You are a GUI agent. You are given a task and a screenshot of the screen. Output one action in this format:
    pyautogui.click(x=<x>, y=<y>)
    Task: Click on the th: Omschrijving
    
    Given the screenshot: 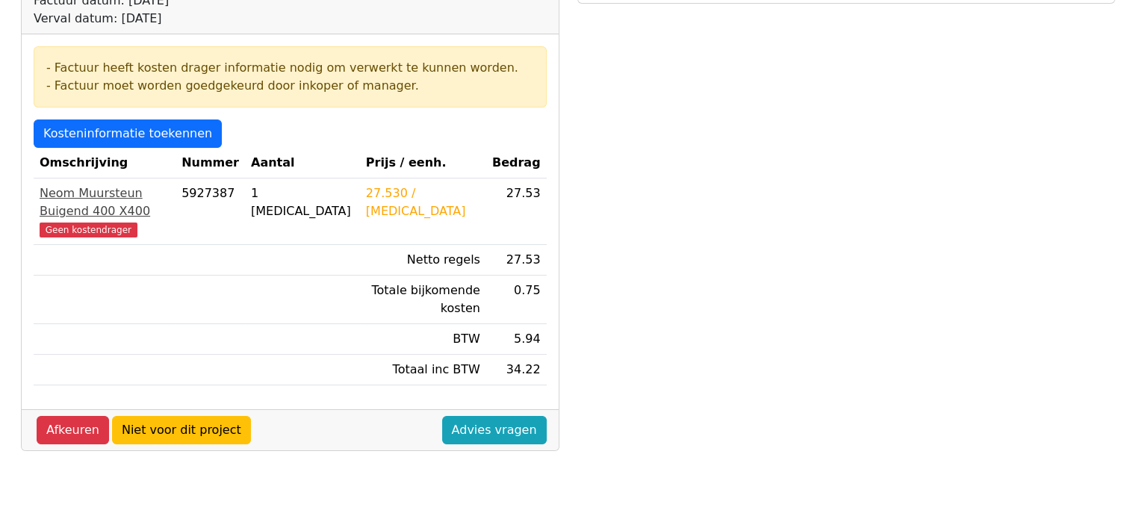 What is the action you would take?
    pyautogui.click(x=105, y=163)
    